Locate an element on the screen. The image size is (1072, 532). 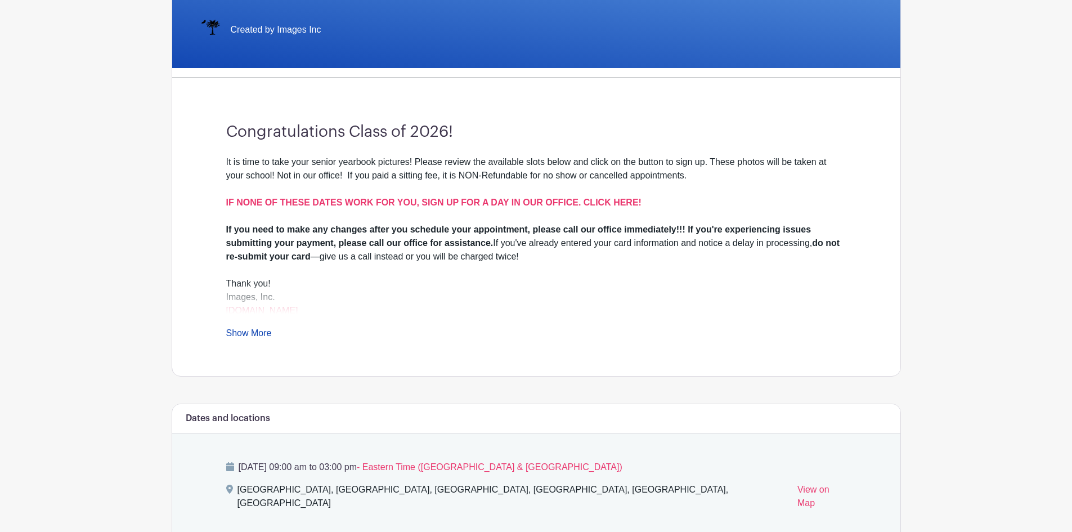
strong: do not re-submit your card is located at coordinates (533, 249).